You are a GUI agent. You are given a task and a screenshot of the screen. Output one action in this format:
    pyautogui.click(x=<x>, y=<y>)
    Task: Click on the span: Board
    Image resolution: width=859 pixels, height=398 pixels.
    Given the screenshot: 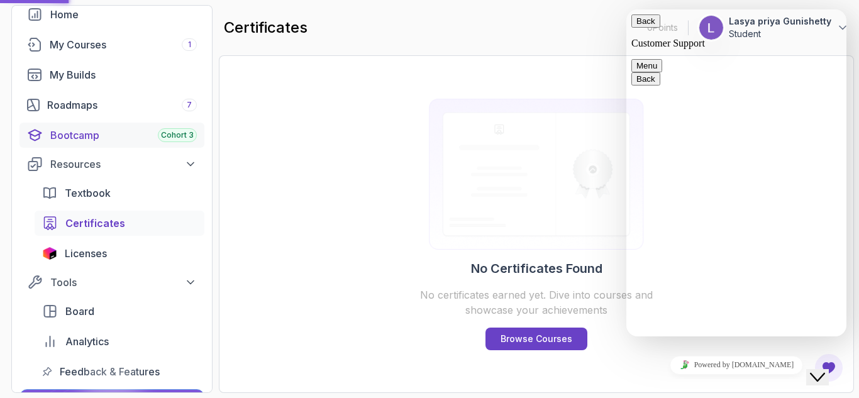 What is the action you would take?
    pyautogui.click(x=80, y=311)
    